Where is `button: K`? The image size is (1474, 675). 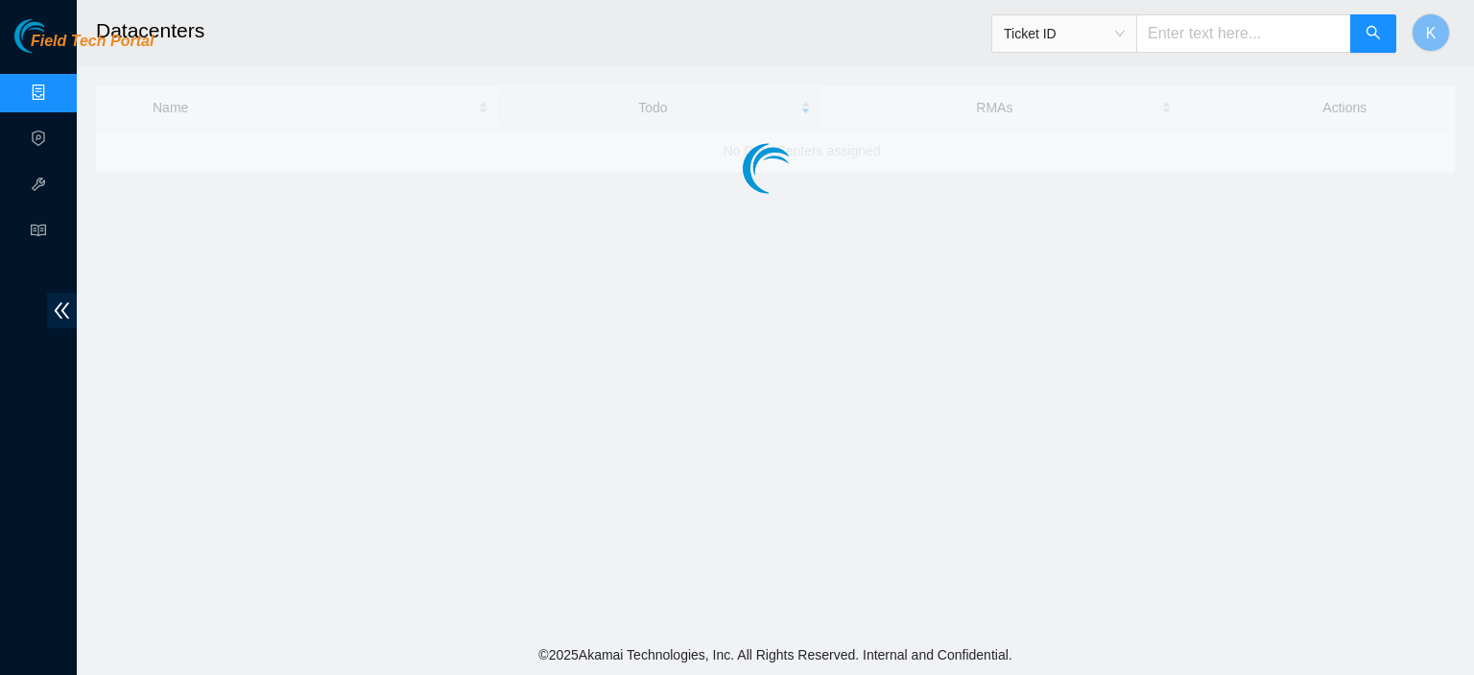
button: K is located at coordinates (1431, 33).